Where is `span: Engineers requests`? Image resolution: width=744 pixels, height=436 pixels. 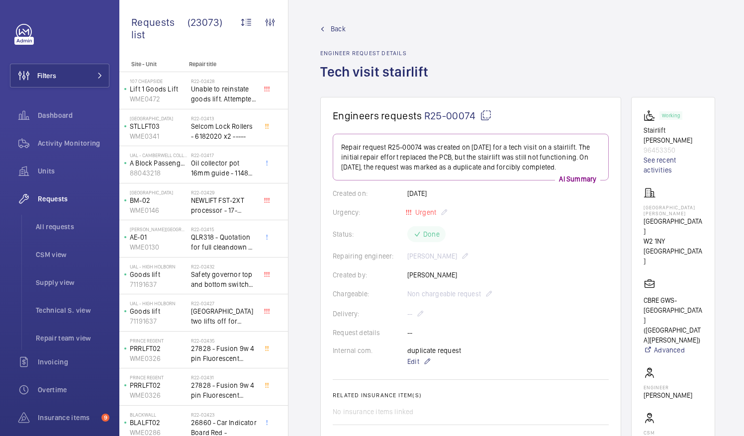 span: Engineers requests is located at coordinates (378, 115).